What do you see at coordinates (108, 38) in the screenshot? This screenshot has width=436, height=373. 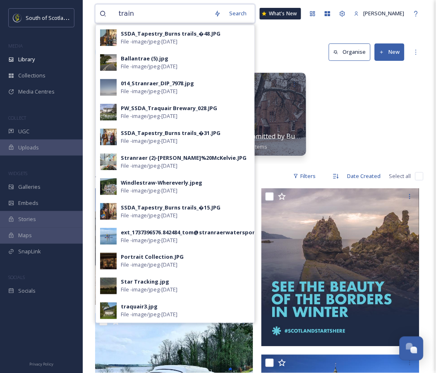 I see `img: a7ce5263-bdb1-49f2-83e7-bcdae6e07db6.jpg` at bounding box center [108, 38].